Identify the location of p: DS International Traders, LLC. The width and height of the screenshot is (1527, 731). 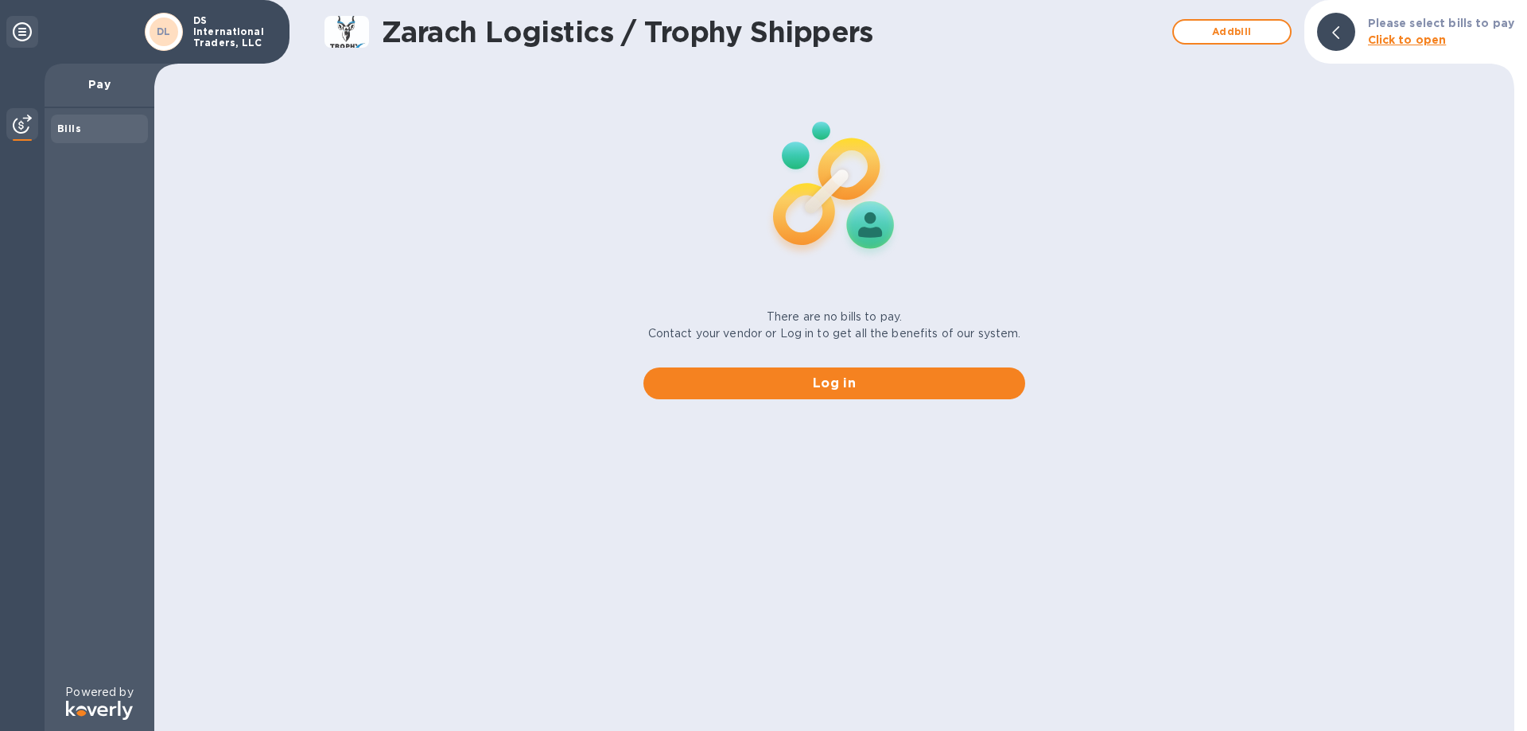
(233, 32).